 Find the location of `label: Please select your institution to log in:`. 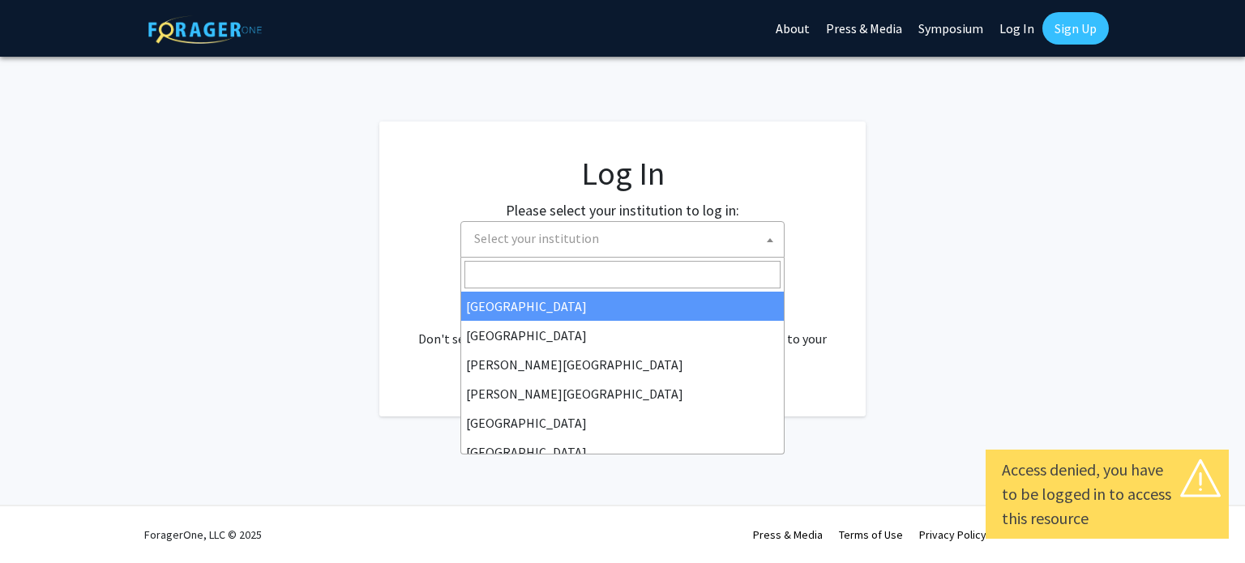

label: Please select your institution to log in: is located at coordinates (623, 210).